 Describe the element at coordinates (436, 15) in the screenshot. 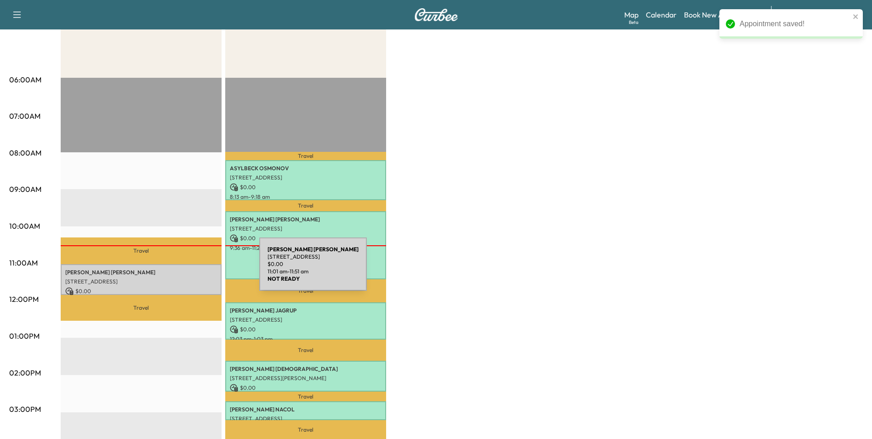

I see `img: Curbee Logo` at that location.